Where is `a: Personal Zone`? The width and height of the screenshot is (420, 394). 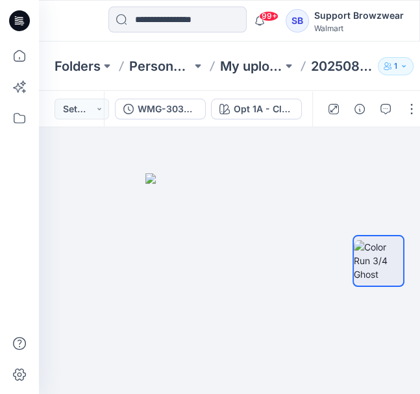
a: Personal Zone is located at coordinates (160, 66).